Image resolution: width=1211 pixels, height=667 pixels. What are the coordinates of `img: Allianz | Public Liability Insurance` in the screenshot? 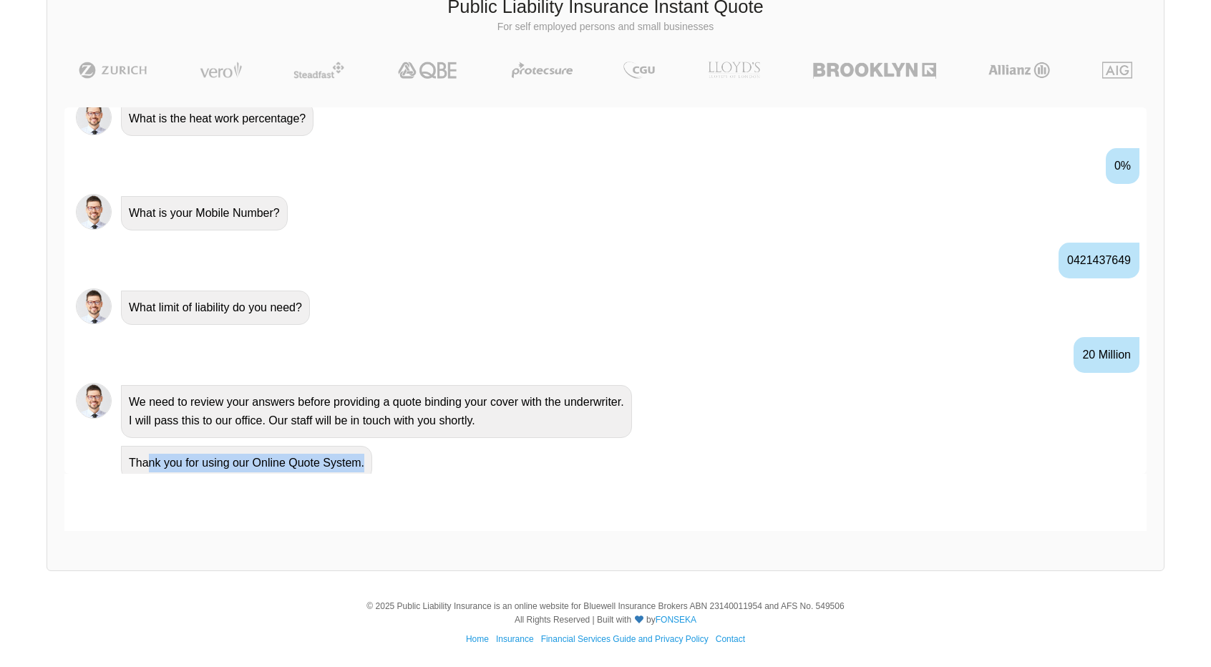 It's located at (1019, 70).